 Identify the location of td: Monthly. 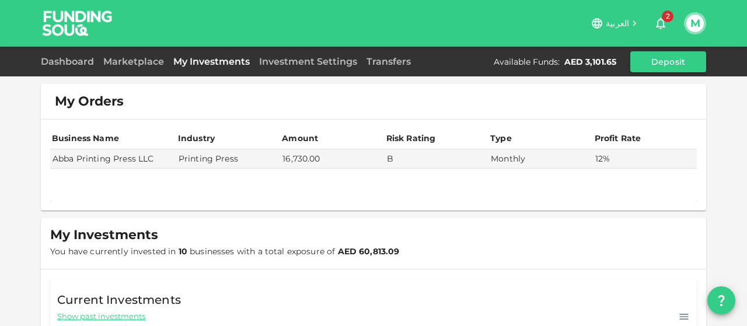
(540, 159).